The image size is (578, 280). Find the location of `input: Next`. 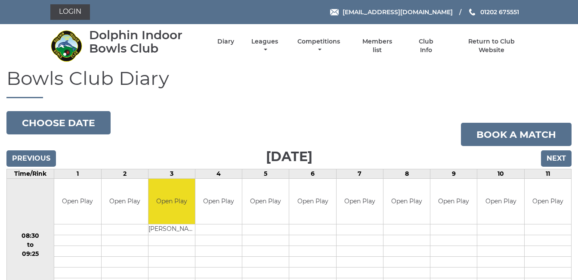

input: Next is located at coordinates (556, 158).